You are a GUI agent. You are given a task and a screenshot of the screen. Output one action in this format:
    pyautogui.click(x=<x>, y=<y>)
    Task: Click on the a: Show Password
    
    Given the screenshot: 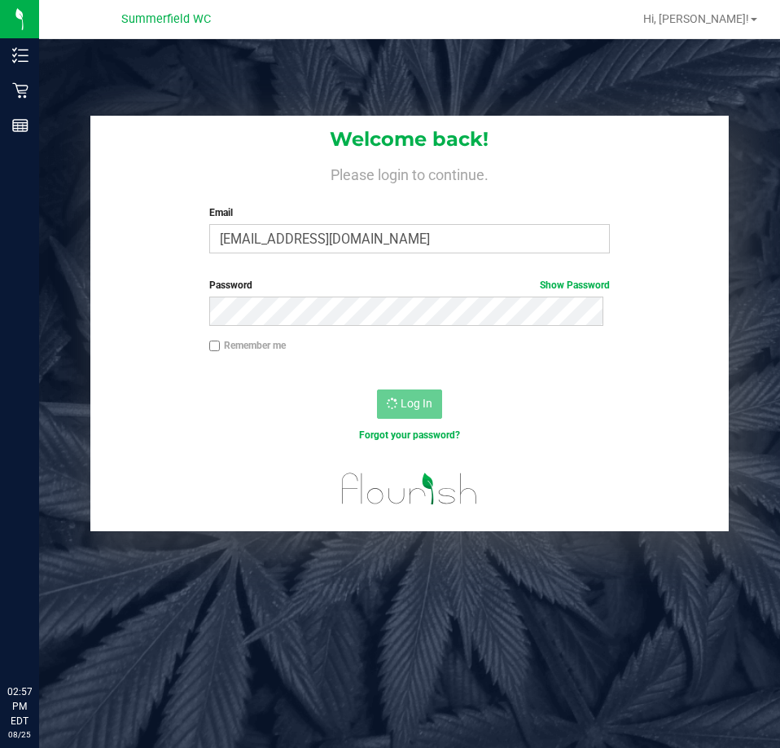 What is the action you would take?
    pyautogui.click(x=575, y=285)
    